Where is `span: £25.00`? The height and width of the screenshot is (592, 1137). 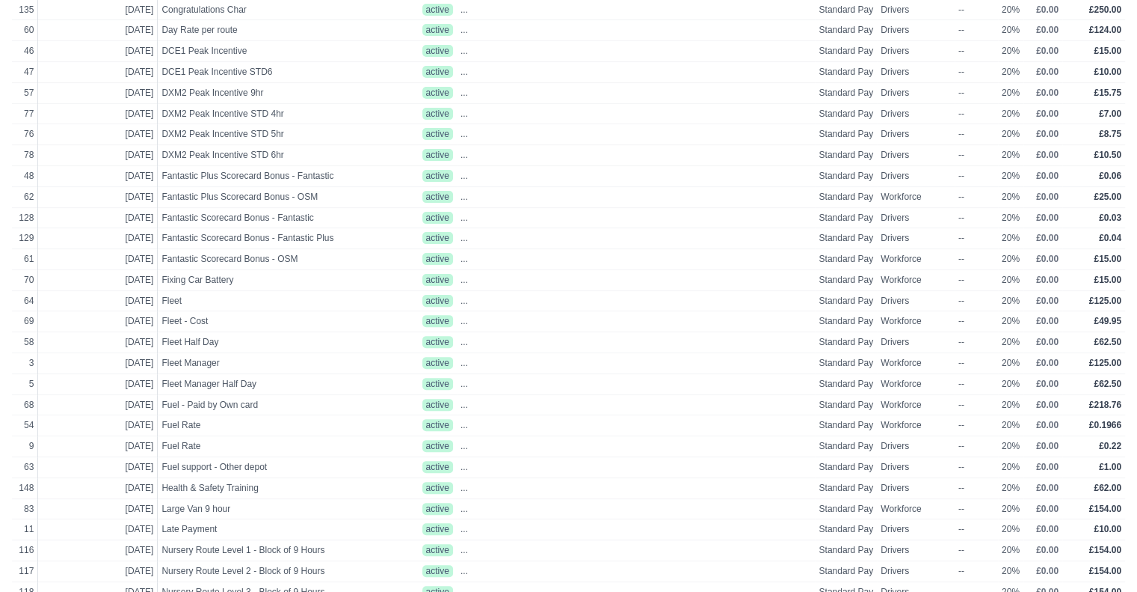
span: £25.00 is located at coordinates (1108, 197).